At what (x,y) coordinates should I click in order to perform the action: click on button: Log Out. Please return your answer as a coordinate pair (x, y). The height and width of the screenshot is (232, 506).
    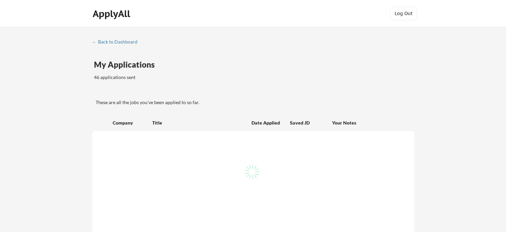
    Looking at the image, I should click on (403, 13).